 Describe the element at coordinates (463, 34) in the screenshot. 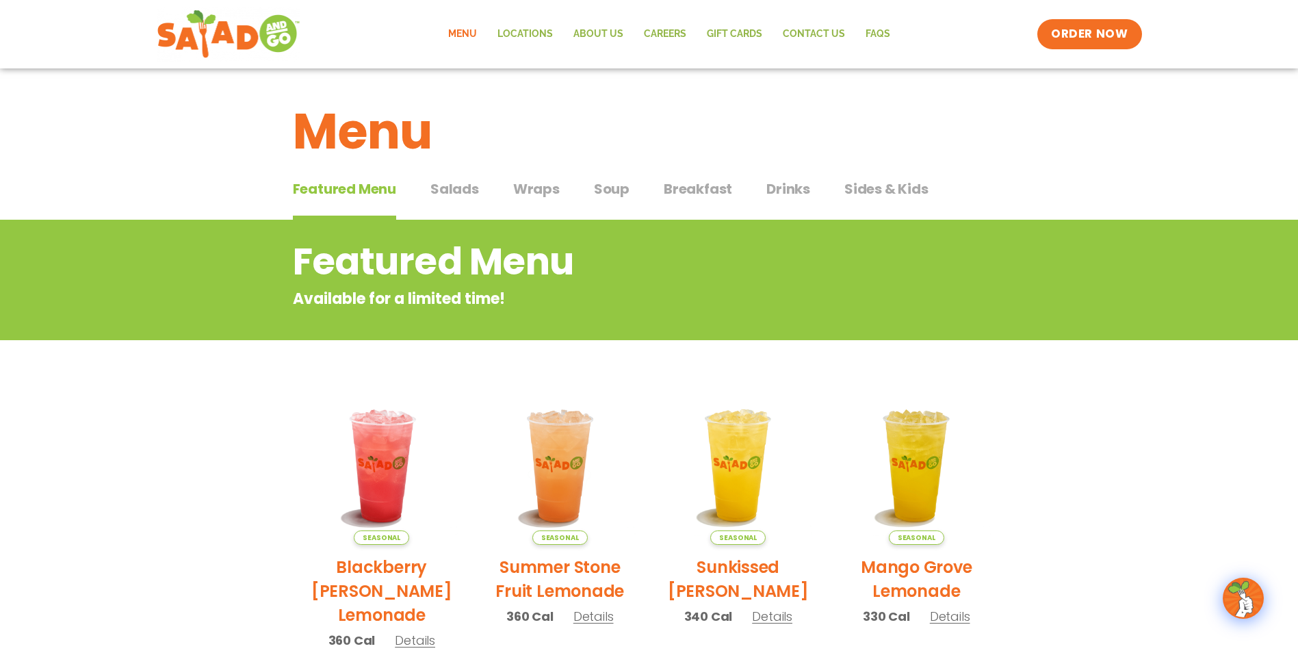

I see `a: Menu` at that location.